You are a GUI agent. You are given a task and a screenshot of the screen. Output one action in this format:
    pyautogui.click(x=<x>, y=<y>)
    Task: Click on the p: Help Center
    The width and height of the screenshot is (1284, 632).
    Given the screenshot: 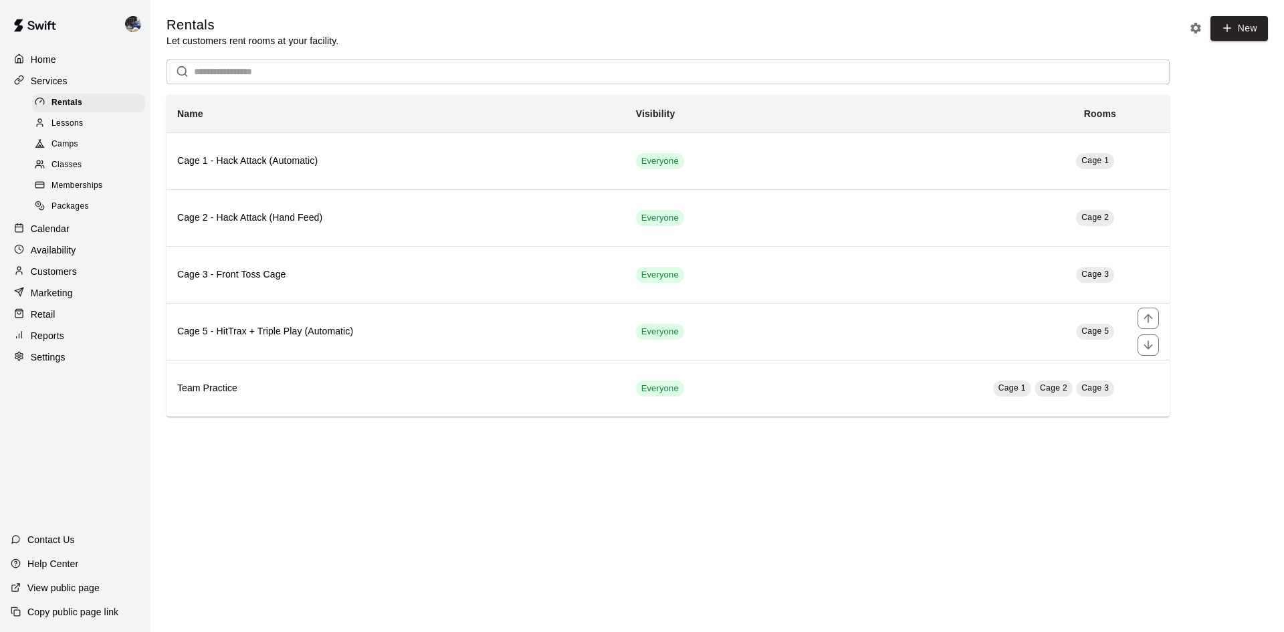 What is the action you would take?
    pyautogui.click(x=53, y=564)
    